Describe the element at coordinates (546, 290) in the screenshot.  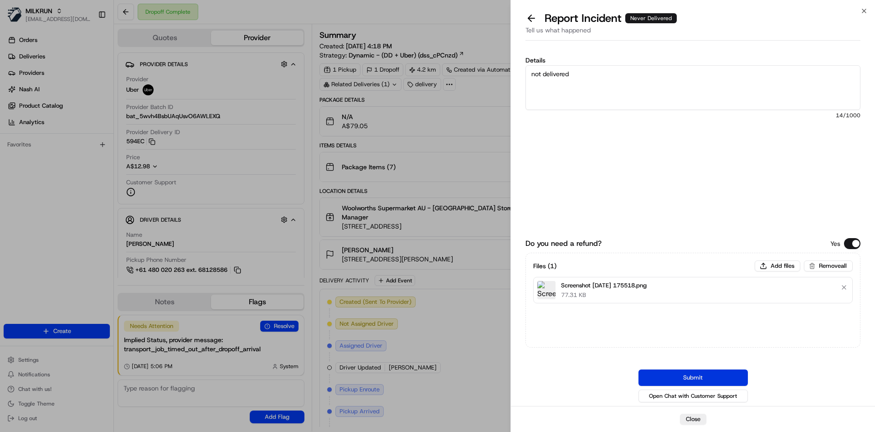
I see `img: Screenshot 2025-08-18 175518.png` at that location.